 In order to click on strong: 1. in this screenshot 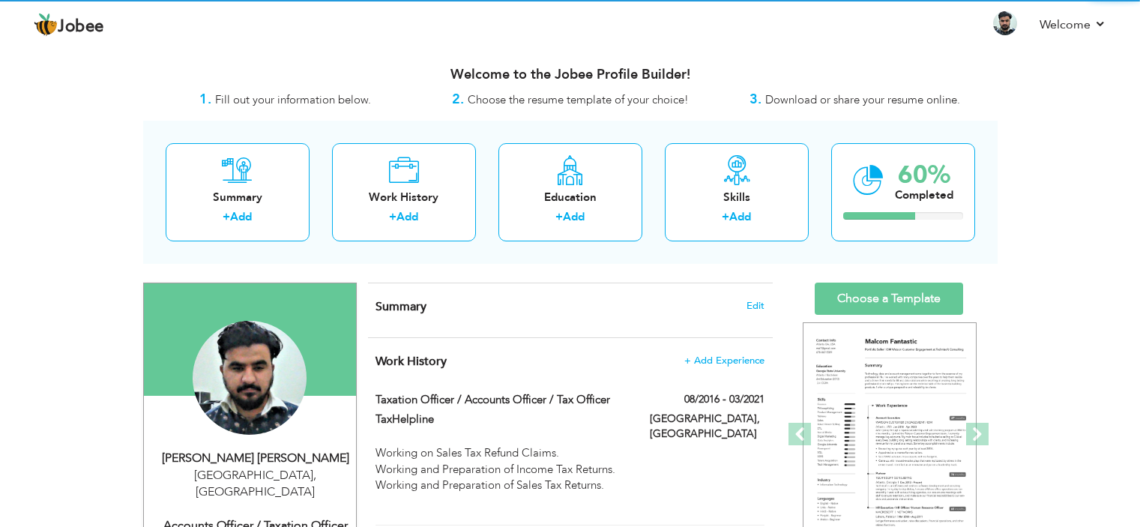, I will do `click(205, 99)`.